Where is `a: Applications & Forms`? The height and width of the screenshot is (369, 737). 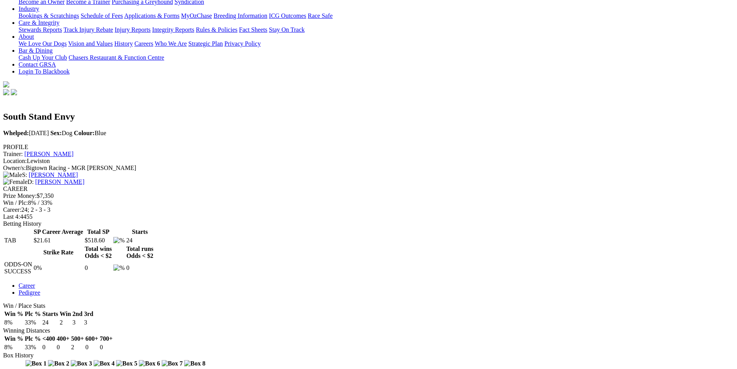
a: Applications & Forms is located at coordinates (152, 15).